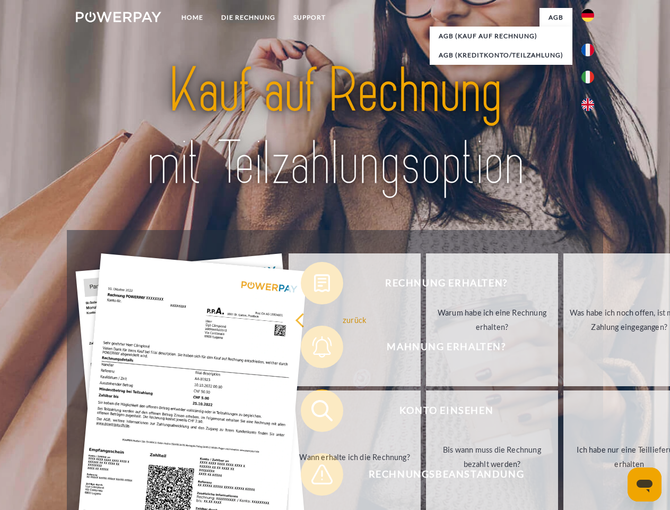 The image size is (670, 510). Describe the element at coordinates (492, 456) in the screenshot. I see `div: Bis wann muss die Rechnung bezahlt werden?` at that location.